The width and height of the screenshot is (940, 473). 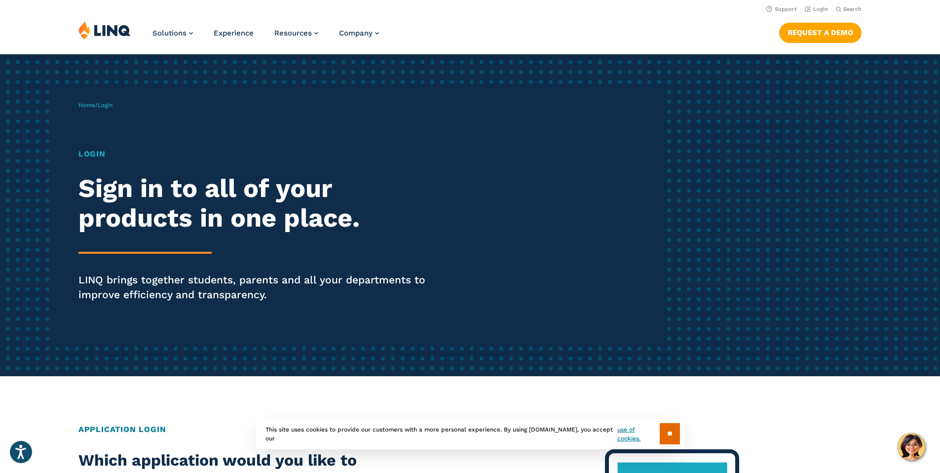 I want to click on a: Login, so click(x=816, y=9).